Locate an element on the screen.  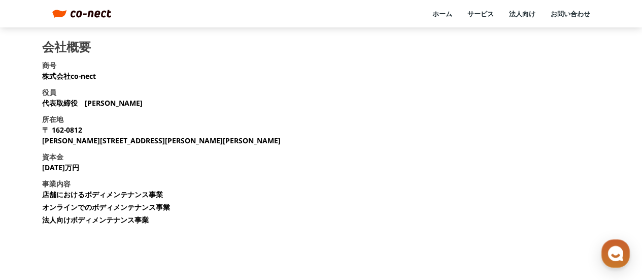
h3: 役員 is located at coordinates (49, 92).